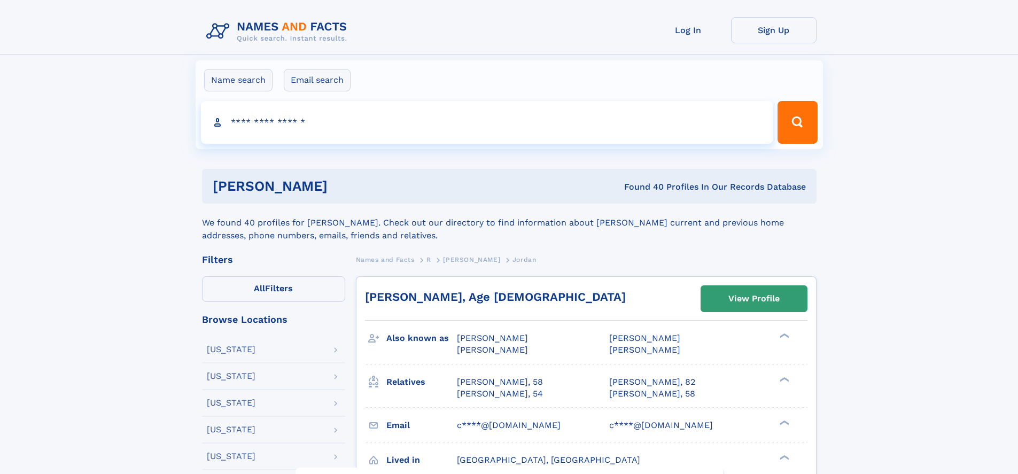 The image size is (1018, 474). Describe the element at coordinates (429, 259) in the screenshot. I see `a: R` at that location.